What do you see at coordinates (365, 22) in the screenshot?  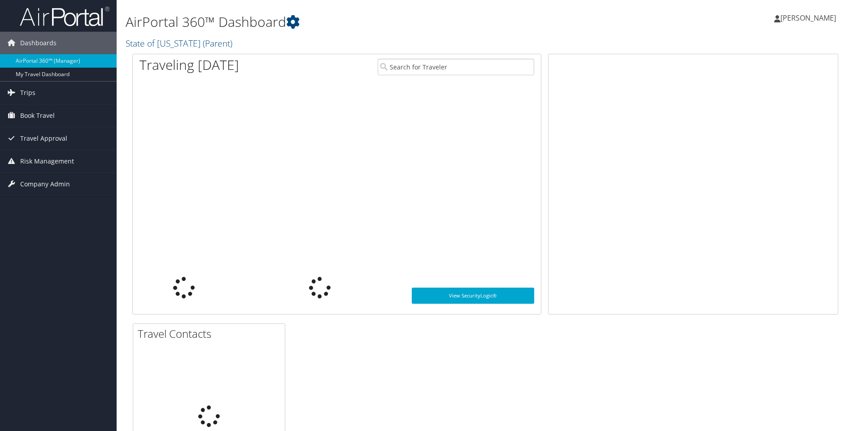 I see `h1: AirPortal 360™ Dashboard` at bounding box center [365, 22].